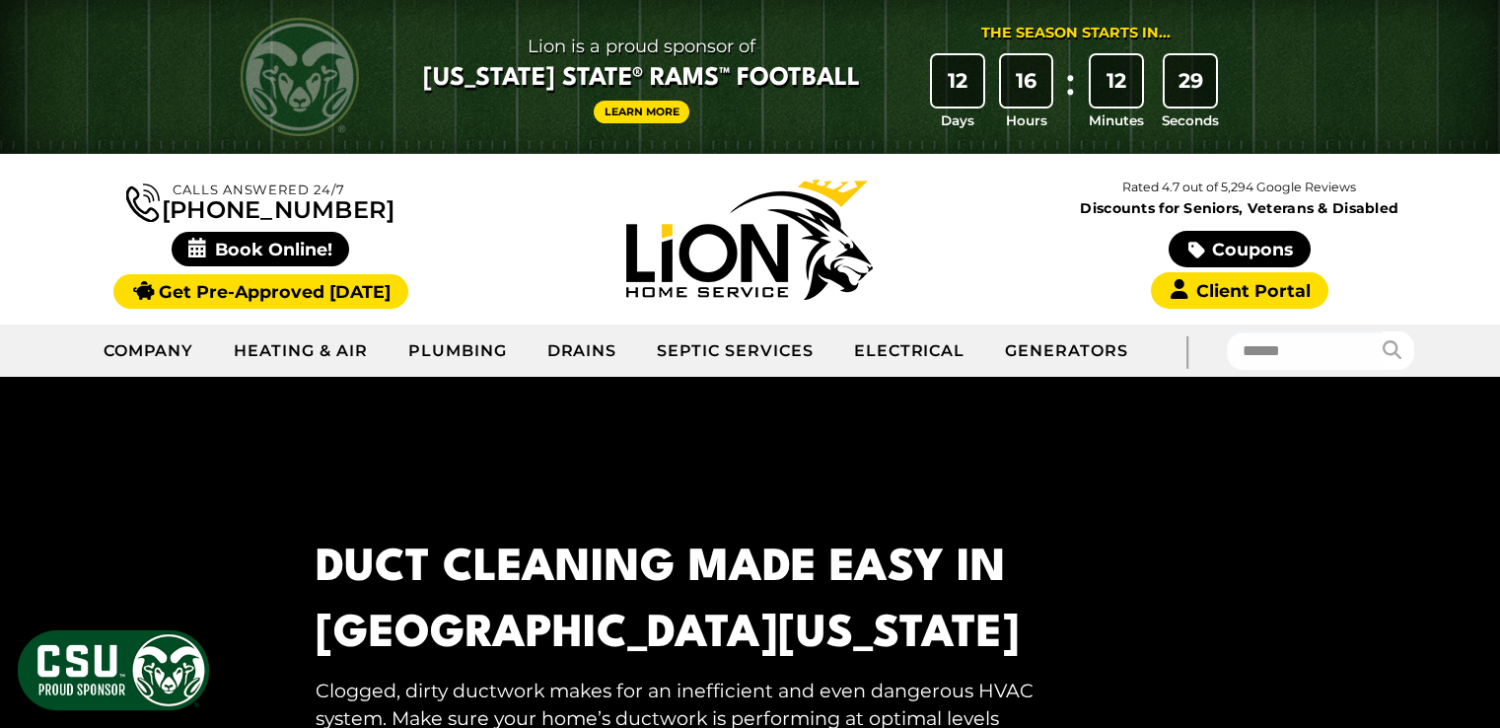  I want to click on span: Seconds, so click(1190, 120).